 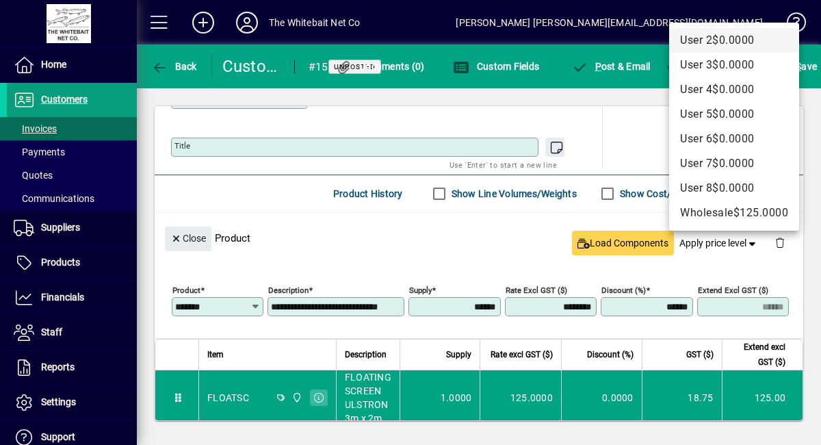 What do you see at coordinates (696, 187) in the screenshot?
I see `span: User 8` at bounding box center [696, 187].